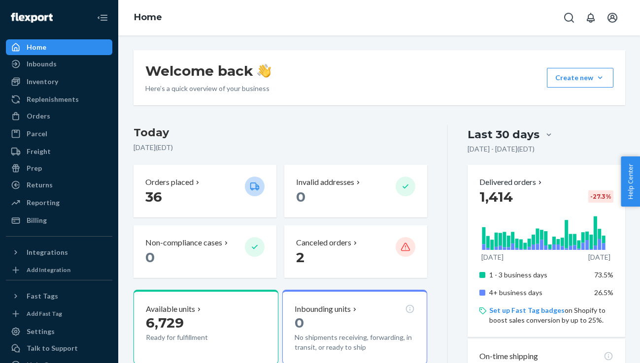 Image resolution: width=640 pixels, height=363 pixels. I want to click on h3: Today, so click(280, 133).